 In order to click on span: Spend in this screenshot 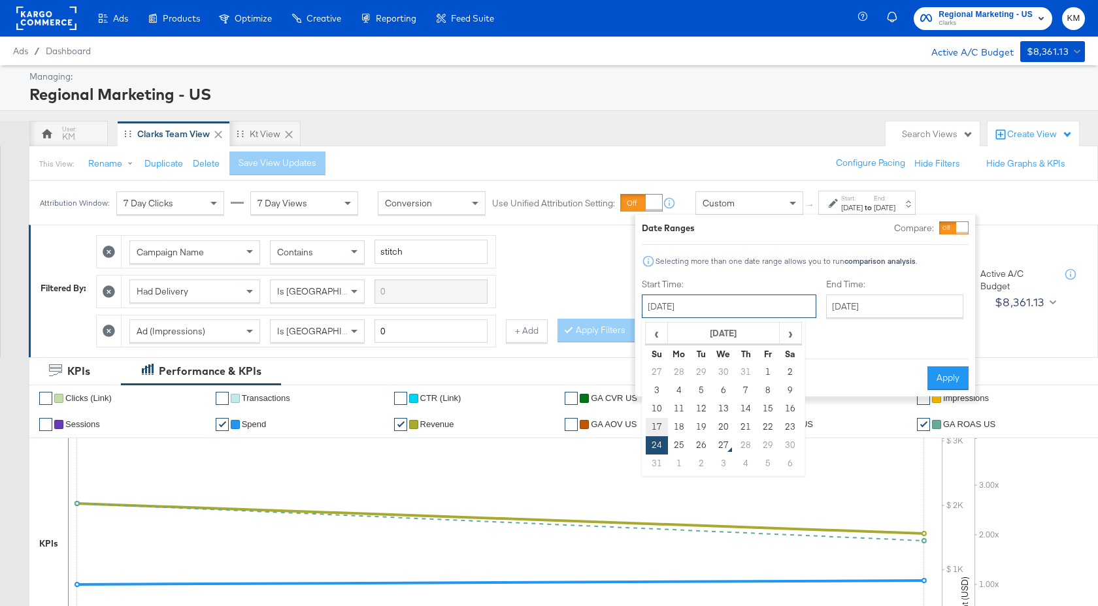, I will do `click(254, 424)`.